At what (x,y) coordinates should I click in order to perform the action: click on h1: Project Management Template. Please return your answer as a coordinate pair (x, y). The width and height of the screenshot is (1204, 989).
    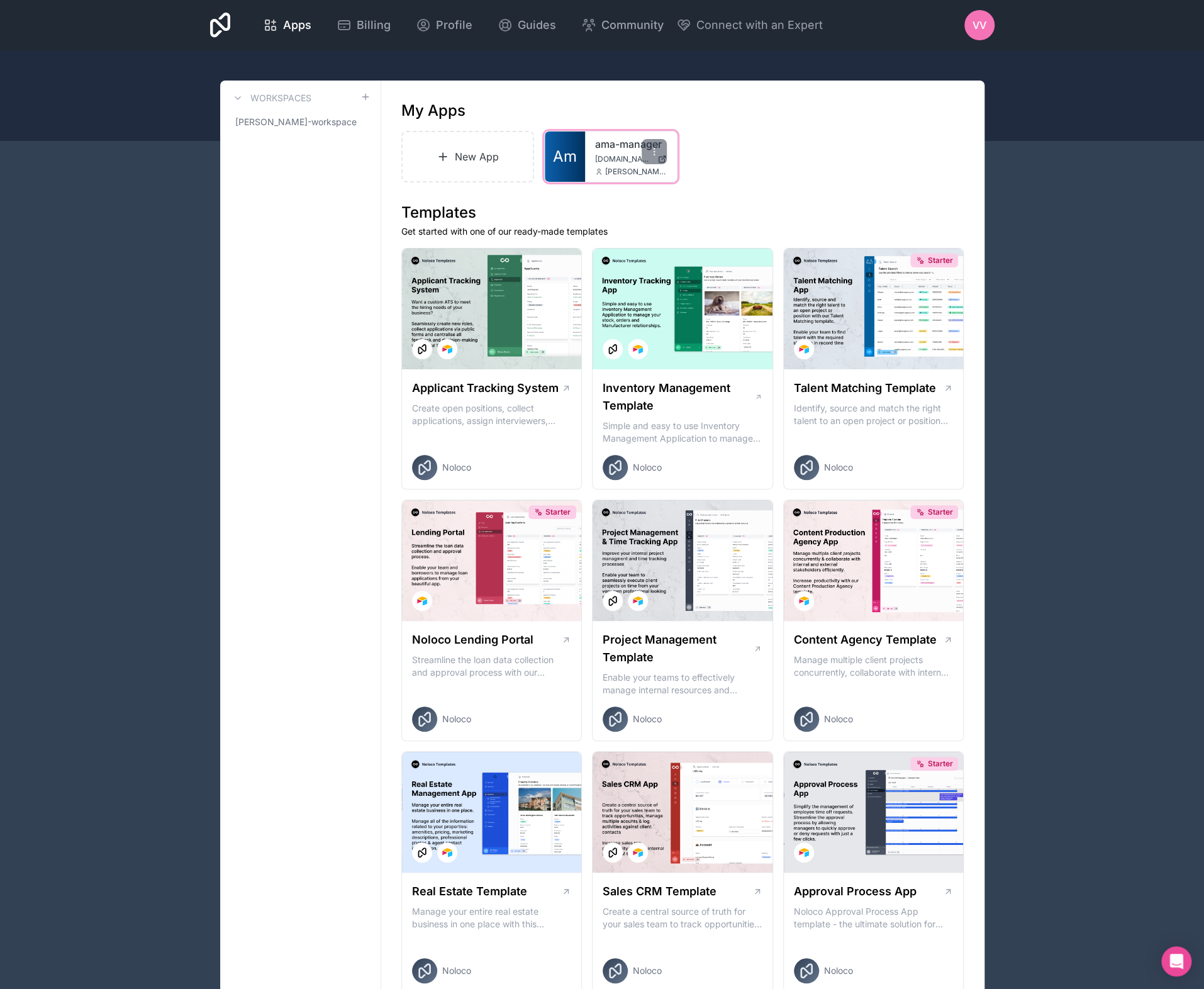
    Looking at the image, I should click on (678, 648).